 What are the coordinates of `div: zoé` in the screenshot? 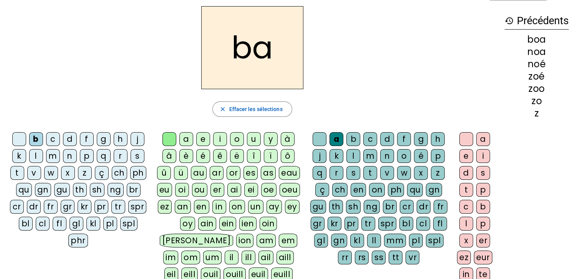 It's located at (536, 76).